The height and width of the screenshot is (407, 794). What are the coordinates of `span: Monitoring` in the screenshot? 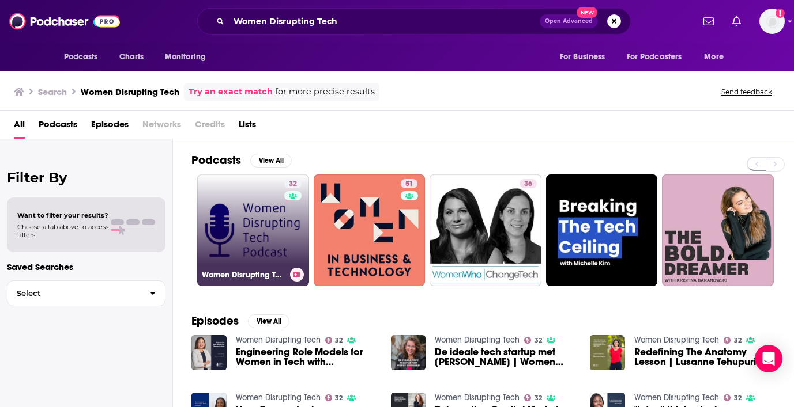 It's located at (185, 57).